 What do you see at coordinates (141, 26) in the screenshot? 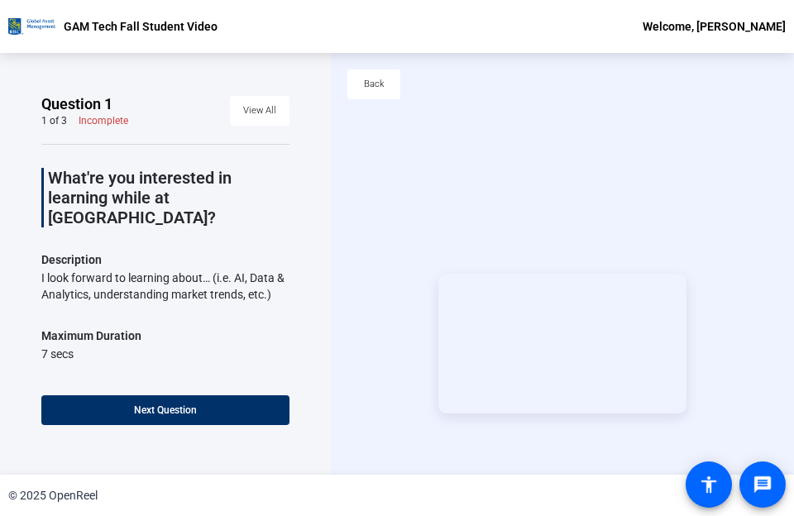
I see `p: GAM Tech Fall Student Video` at bounding box center [141, 26].